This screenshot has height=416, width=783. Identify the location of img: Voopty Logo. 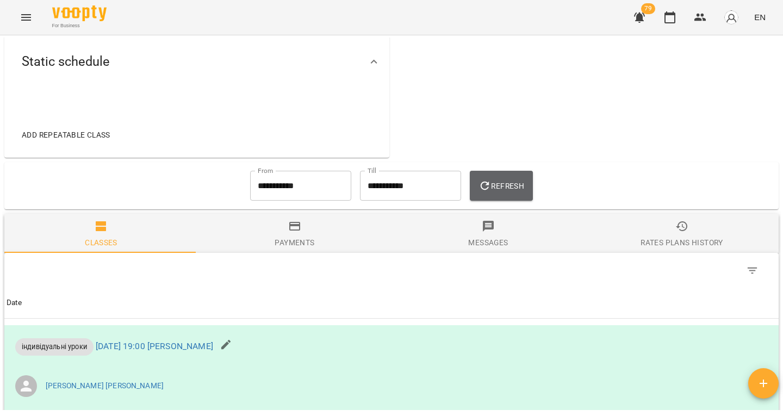
(79, 13).